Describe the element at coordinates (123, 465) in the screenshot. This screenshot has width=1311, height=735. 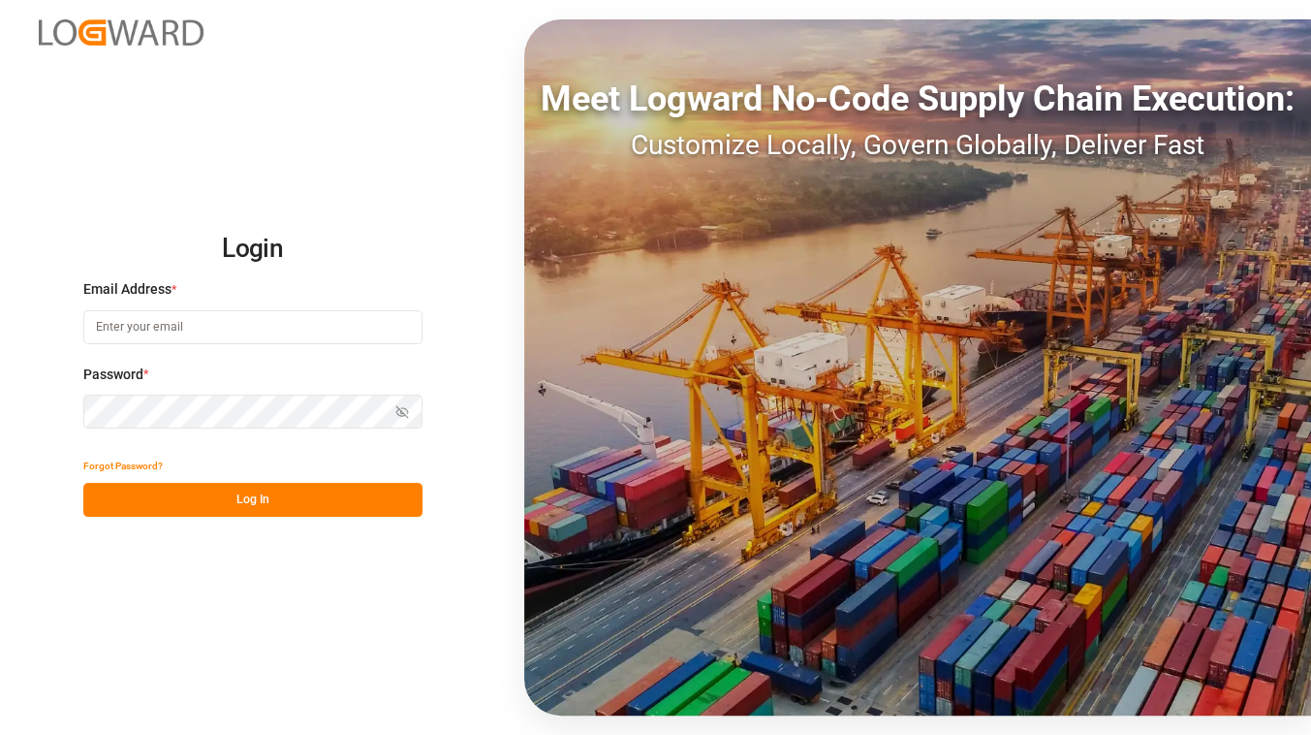
I see `button: Forgot Password?` at that location.